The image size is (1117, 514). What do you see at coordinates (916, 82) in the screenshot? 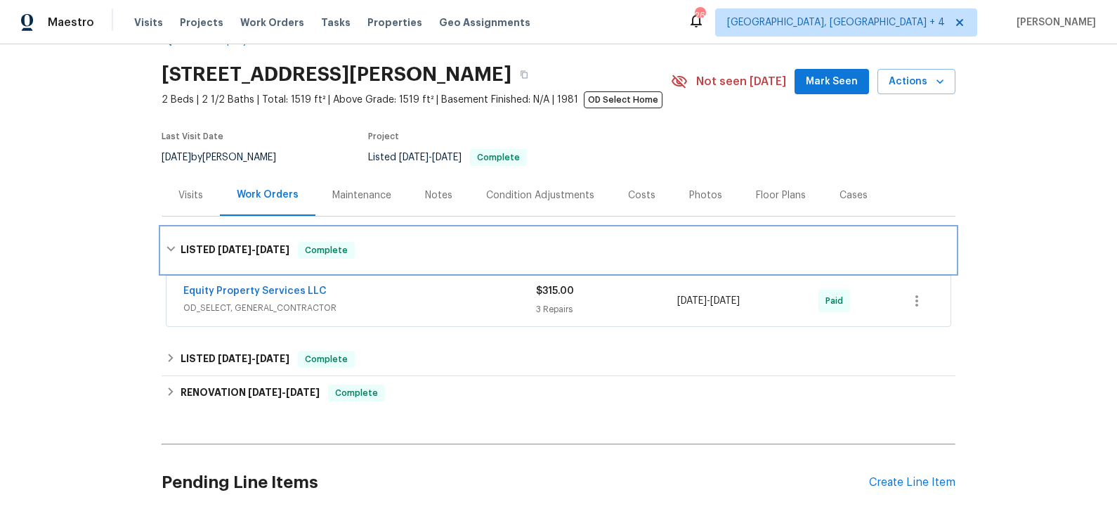
I see `button: Actions` at bounding box center [916, 82].